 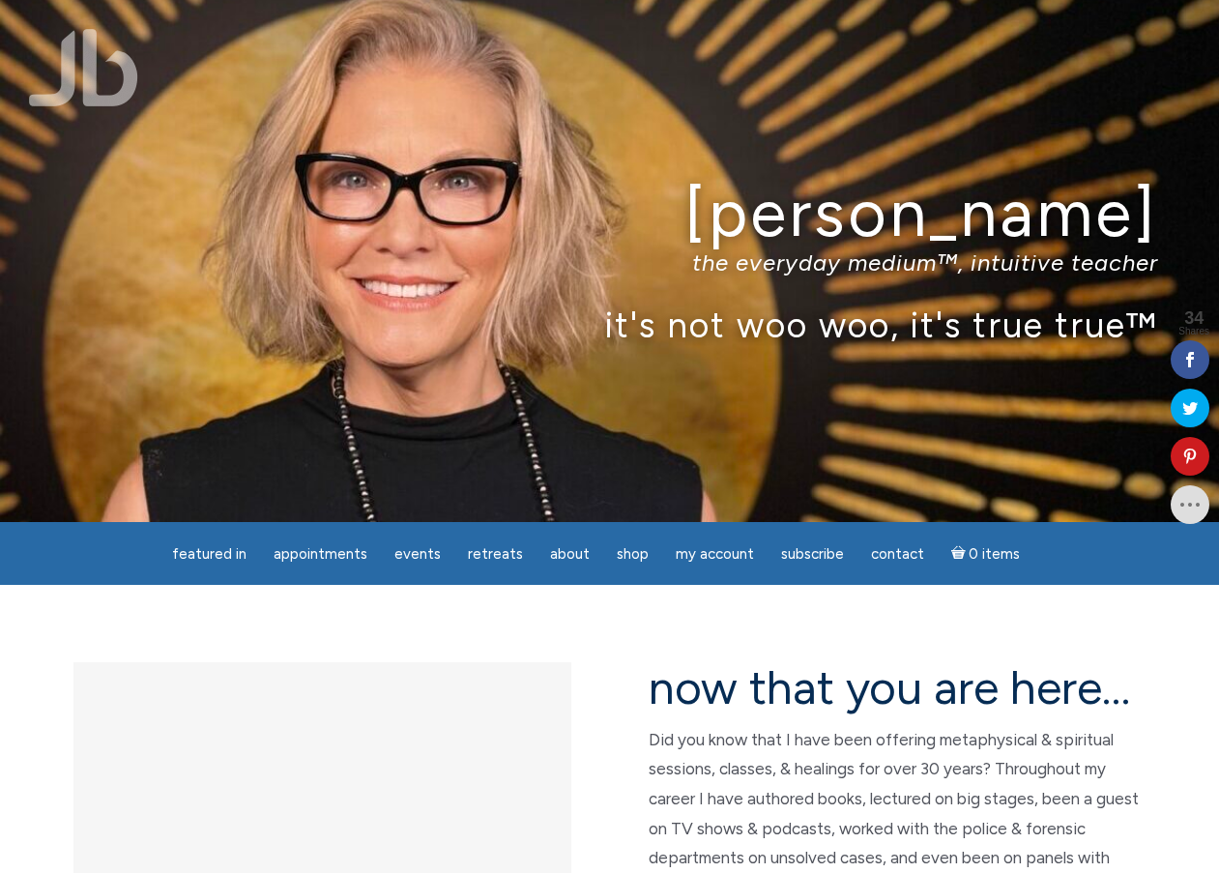 What do you see at coordinates (83, 68) in the screenshot?
I see `img: Jamie Butler. The Everyday Medium` at bounding box center [83, 68].